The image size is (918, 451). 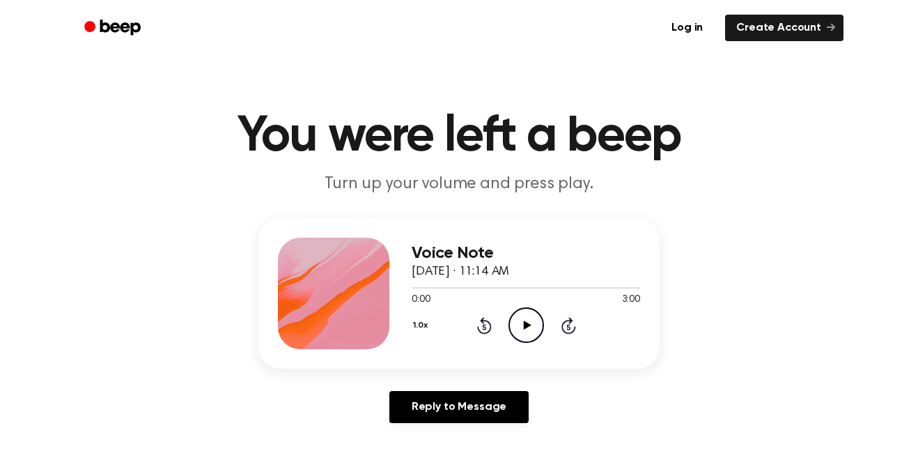 What do you see at coordinates (459, 184) in the screenshot?
I see `p: Turn up your volume and press play.` at bounding box center [459, 184].